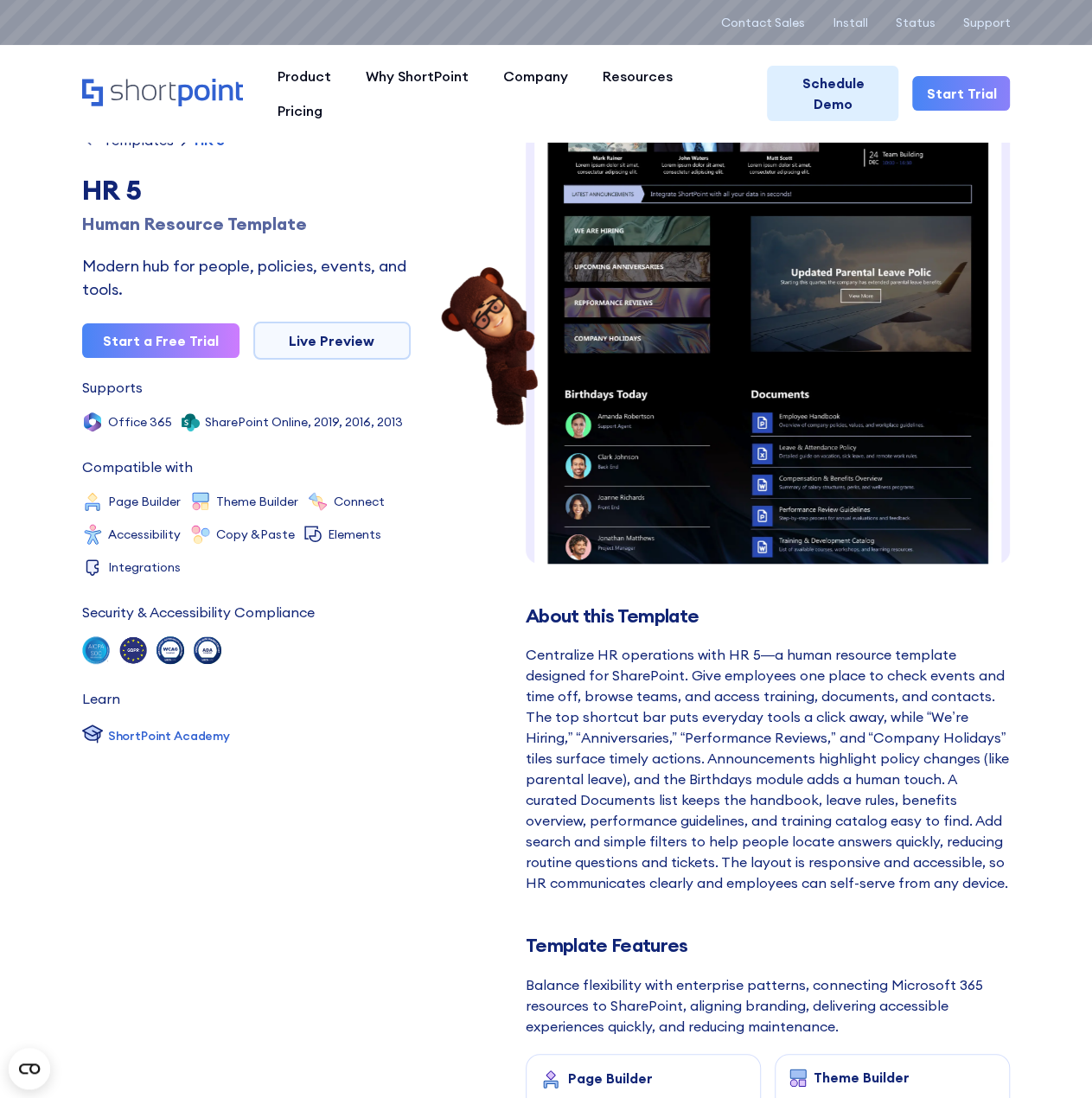 The image size is (1092, 1098). What do you see at coordinates (247, 277) in the screenshot?
I see `div: Modern hub for people, policies, events, and tools.` at bounding box center [247, 277].